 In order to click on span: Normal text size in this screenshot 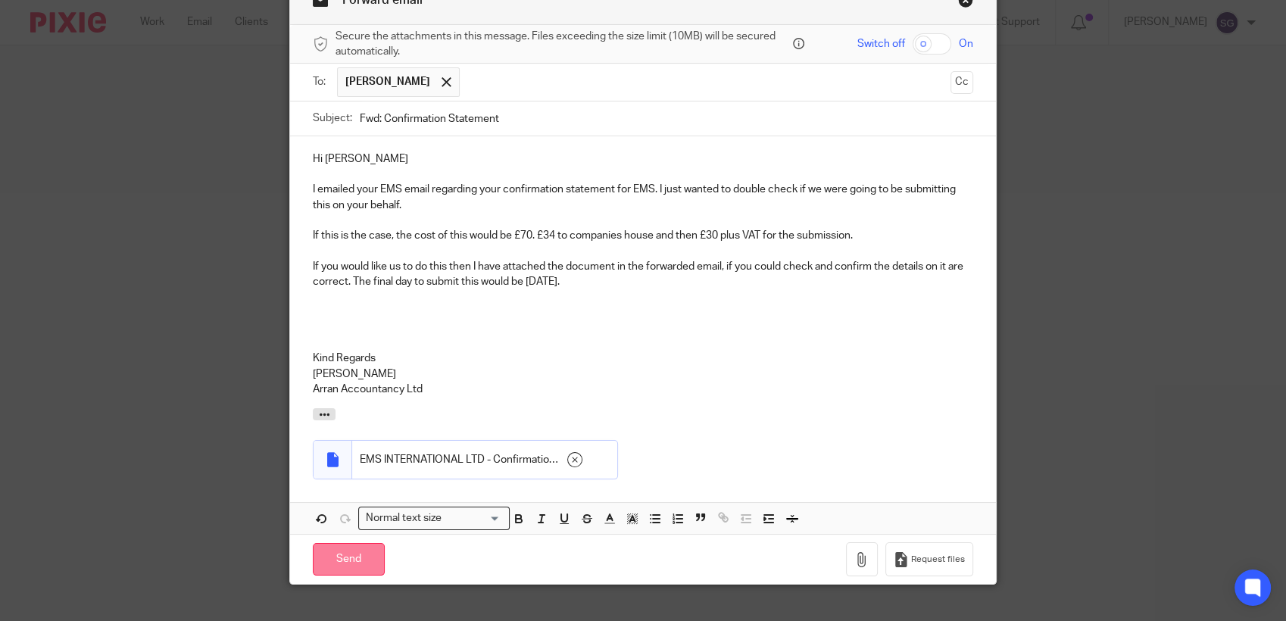, I will do `click(403, 518)`.